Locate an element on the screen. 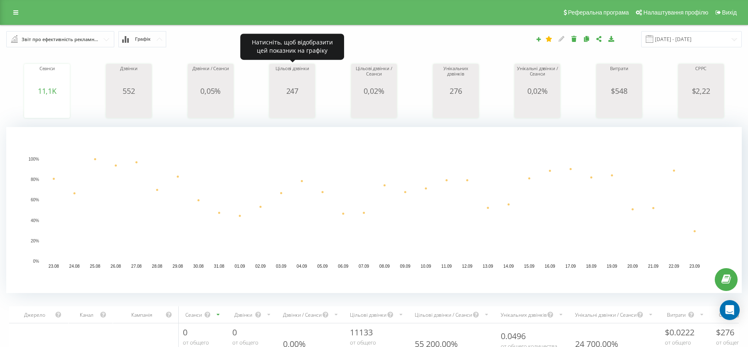 This screenshot has height=347, width=748. div: Звіт про ефективність рекламних кампаній is located at coordinates (61, 39).